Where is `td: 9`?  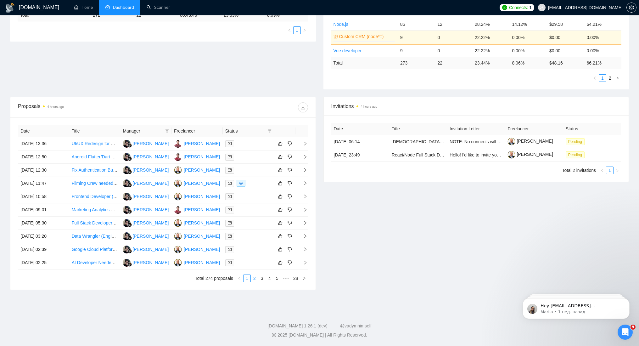
td: 9 is located at coordinates (416, 37).